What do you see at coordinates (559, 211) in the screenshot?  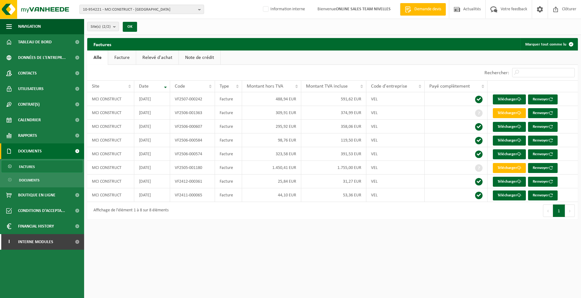 I see `button: 1` at bounding box center [559, 211].